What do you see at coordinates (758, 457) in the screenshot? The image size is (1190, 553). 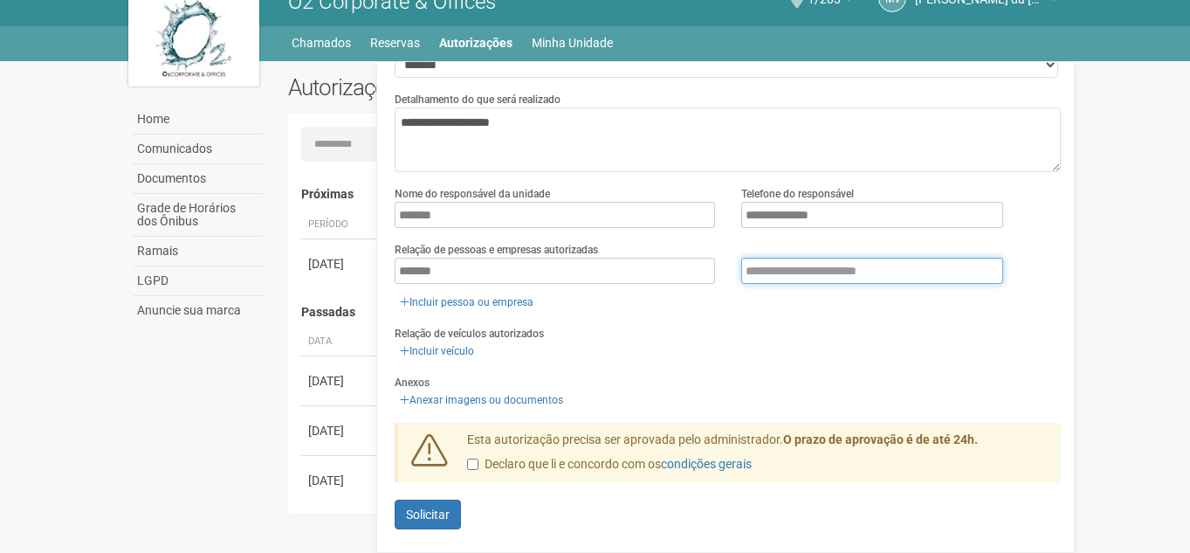 I see `div: Esta autorização precisa ser aprovada pelo administrador.` at bounding box center [758, 457].